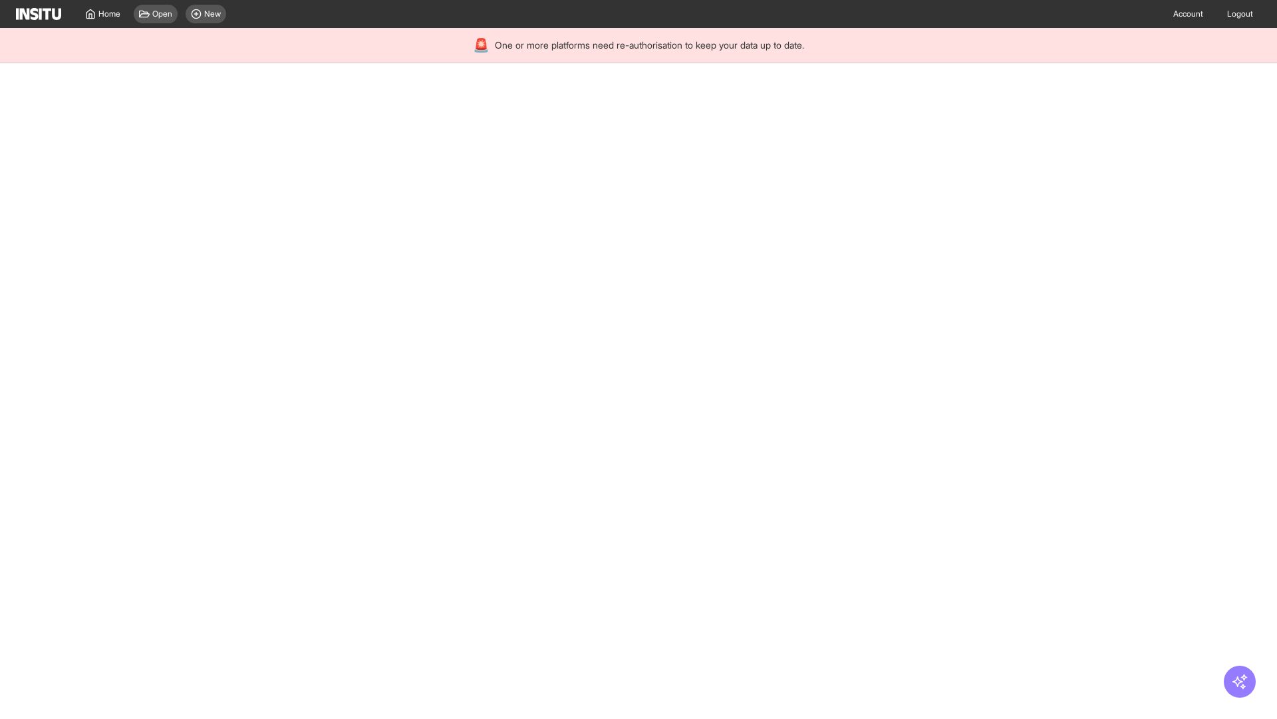  Describe the element at coordinates (162, 14) in the screenshot. I see `span: Open` at that location.